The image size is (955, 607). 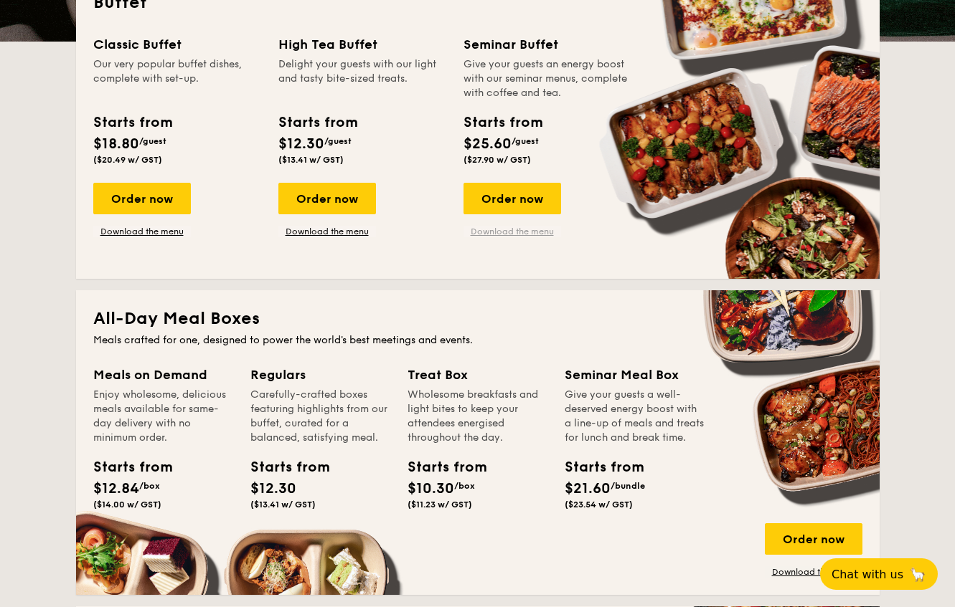 What do you see at coordinates (362, 79) in the screenshot?
I see `div: Delight your guests with our light and tasty bite-sized treats.` at bounding box center [362, 79].